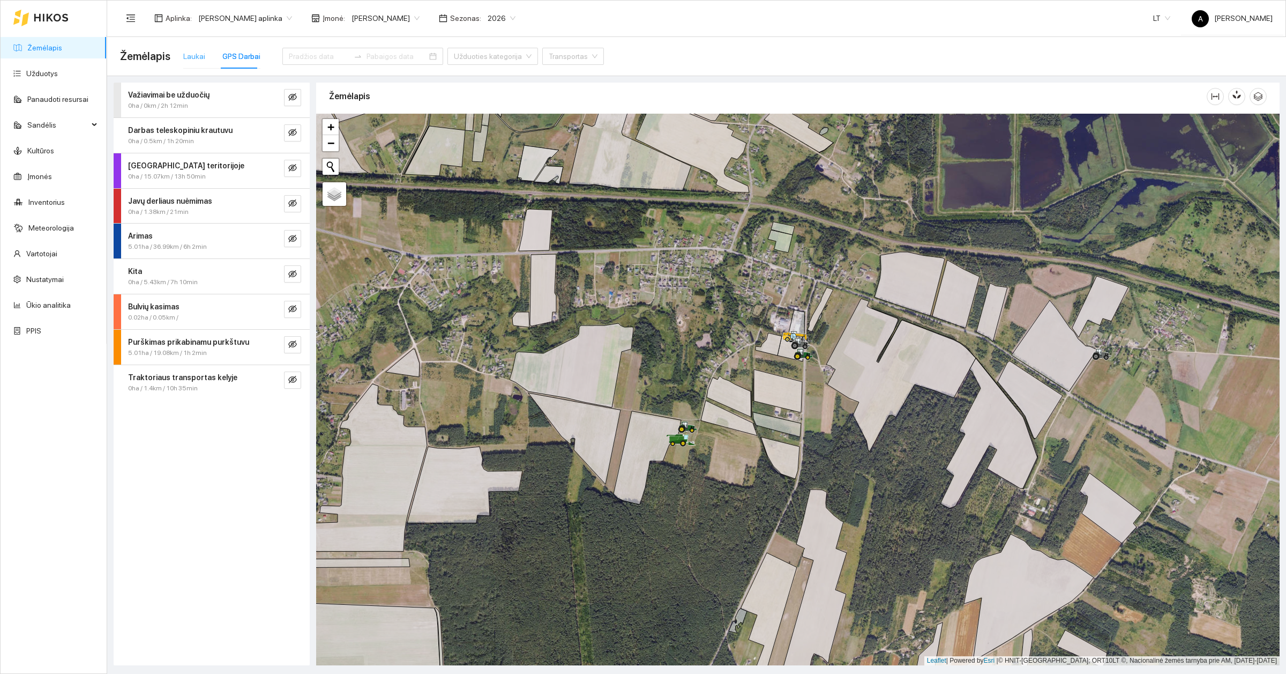 This screenshot has width=1286, height=674. What do you see at coordinates (48, 305) in the screenshot?
I see `a: Ūkio analitika` at bounding box center [48, 305].